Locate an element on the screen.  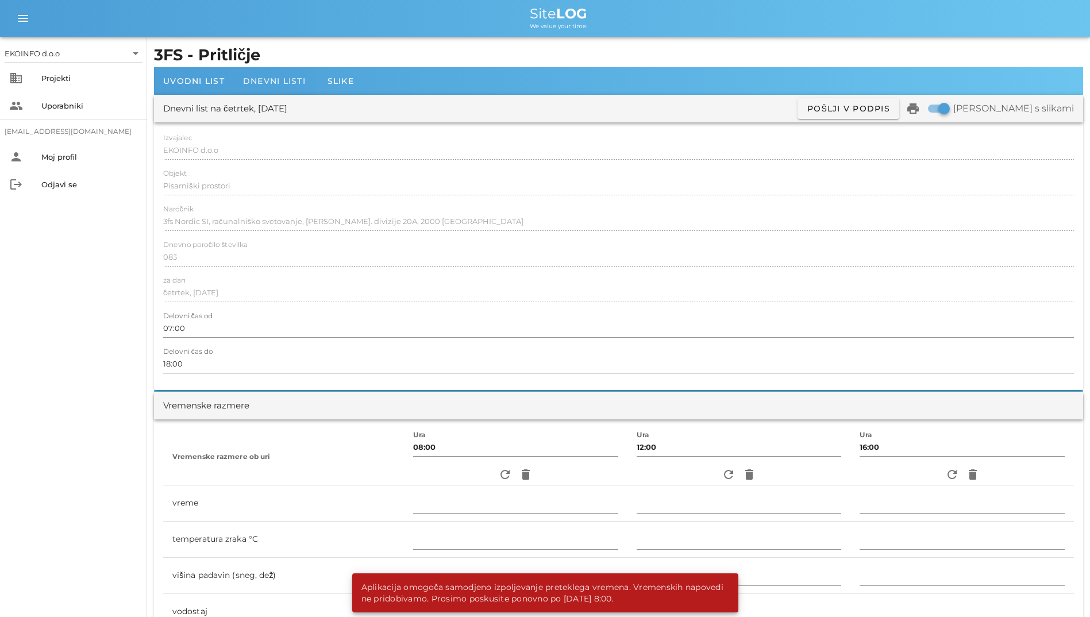
i: person is located at coordinates (16, 157).